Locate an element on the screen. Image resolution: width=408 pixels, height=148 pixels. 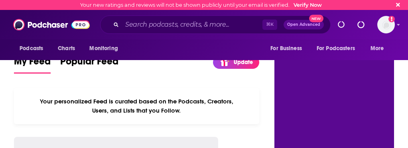
div: Your new ratings and reviews will not be shown publicly until your email is verified. is located at coordinates (201, 5).